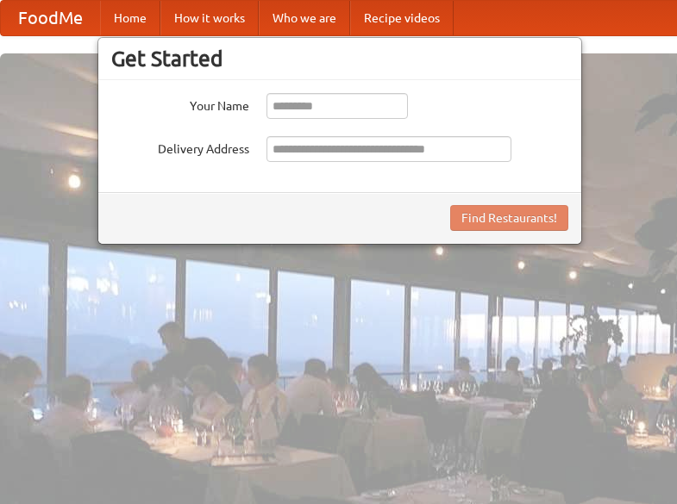 Image resolution: width=677 pixels, height=504 pixels. What do you see at coordinates (509, 218) in the screenshot?
I see `button: Find Restaurants!` at bounding box center [509, 218].